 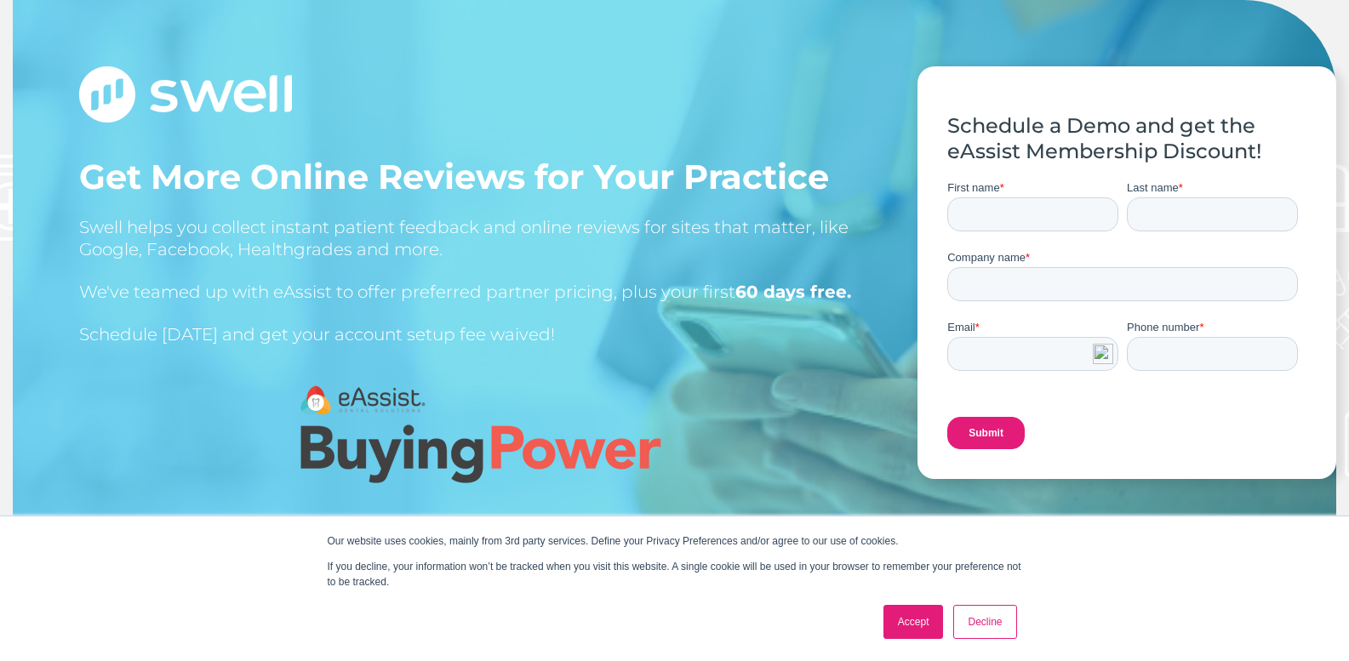 What do you see at coordinates (986, 433) in the screenshot?
I see `input: Submit` at bounding box center [986, 433].